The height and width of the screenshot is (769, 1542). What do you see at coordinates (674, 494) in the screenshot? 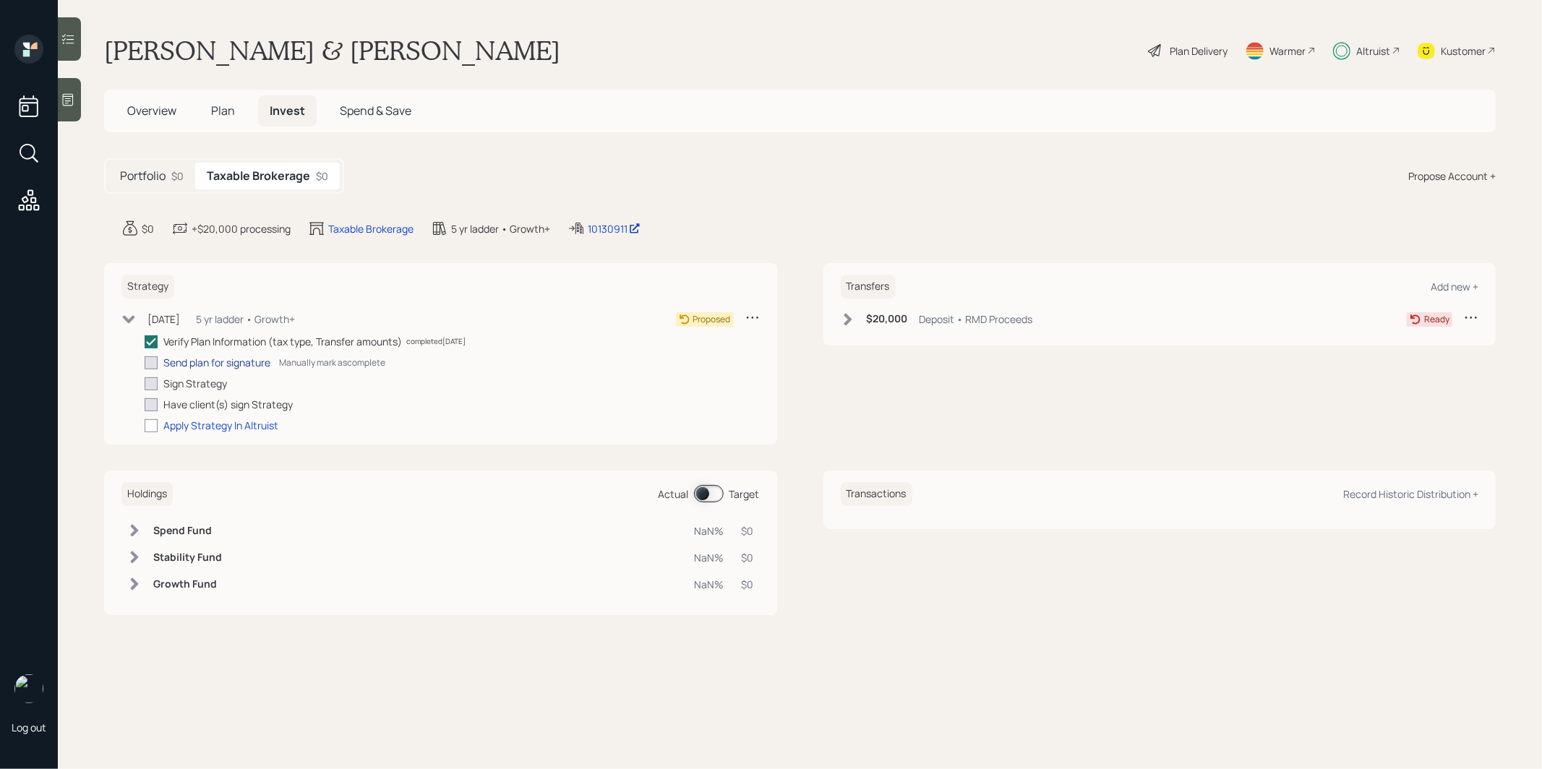
I see `div: Actual` at bounding box center [674, 494].